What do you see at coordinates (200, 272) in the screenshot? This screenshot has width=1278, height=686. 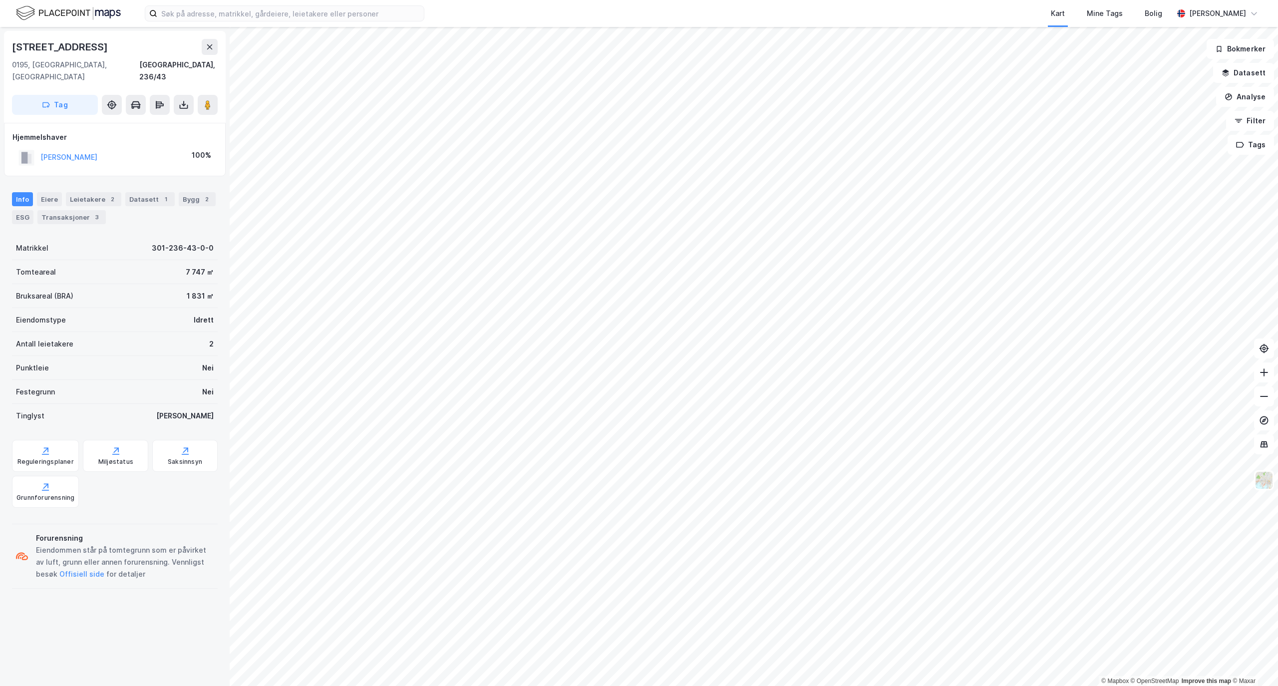 I see `div: 7 747 ㎡` at bounding box center [200, 272].